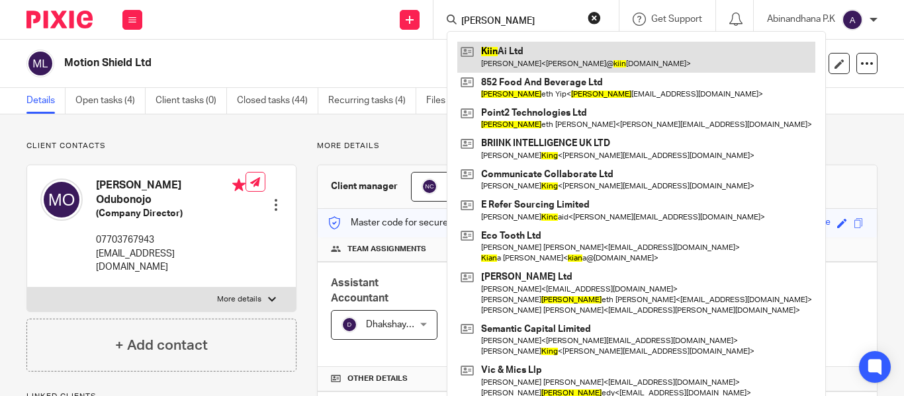 The height and width of the screenshot is (396, 904). Describe the element at coordinates (676, 19) in the screenshot. I see `span: Get Support` at that location.